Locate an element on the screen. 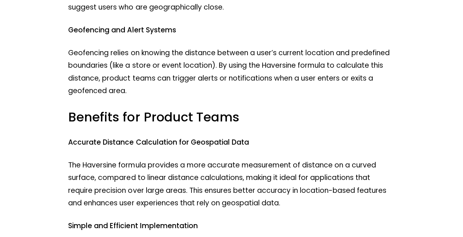  p: The Haversine formula provides a more accurate measurement of distance on a curved surface, compa... is located at coordinates (231, 184).